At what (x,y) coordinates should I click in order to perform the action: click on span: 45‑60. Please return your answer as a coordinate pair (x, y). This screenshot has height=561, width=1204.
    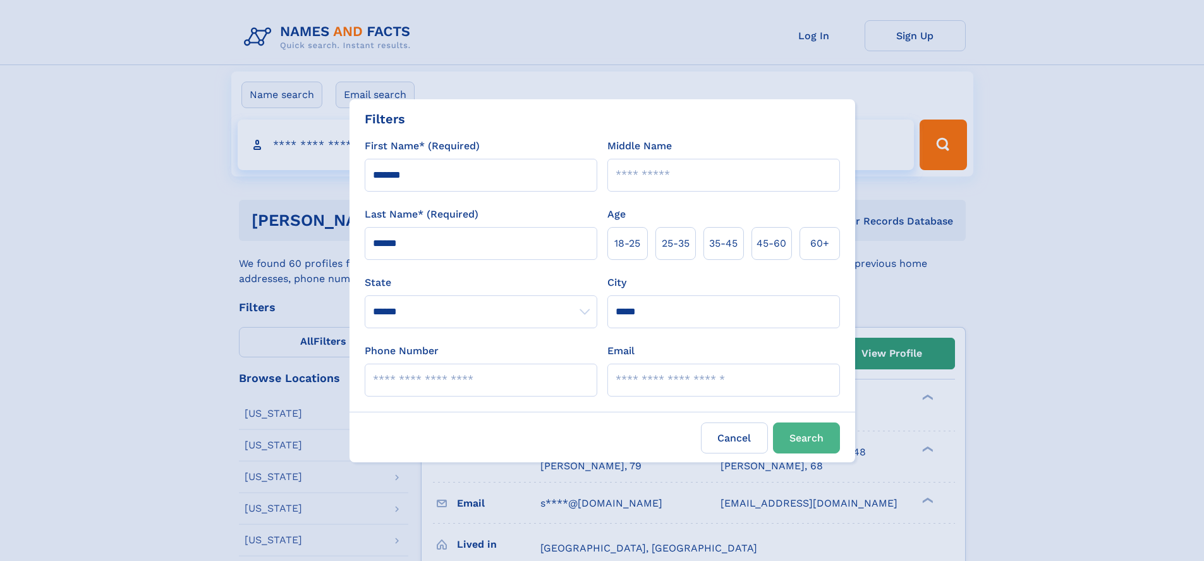
    Looking at the image, I should click on (771, 243).